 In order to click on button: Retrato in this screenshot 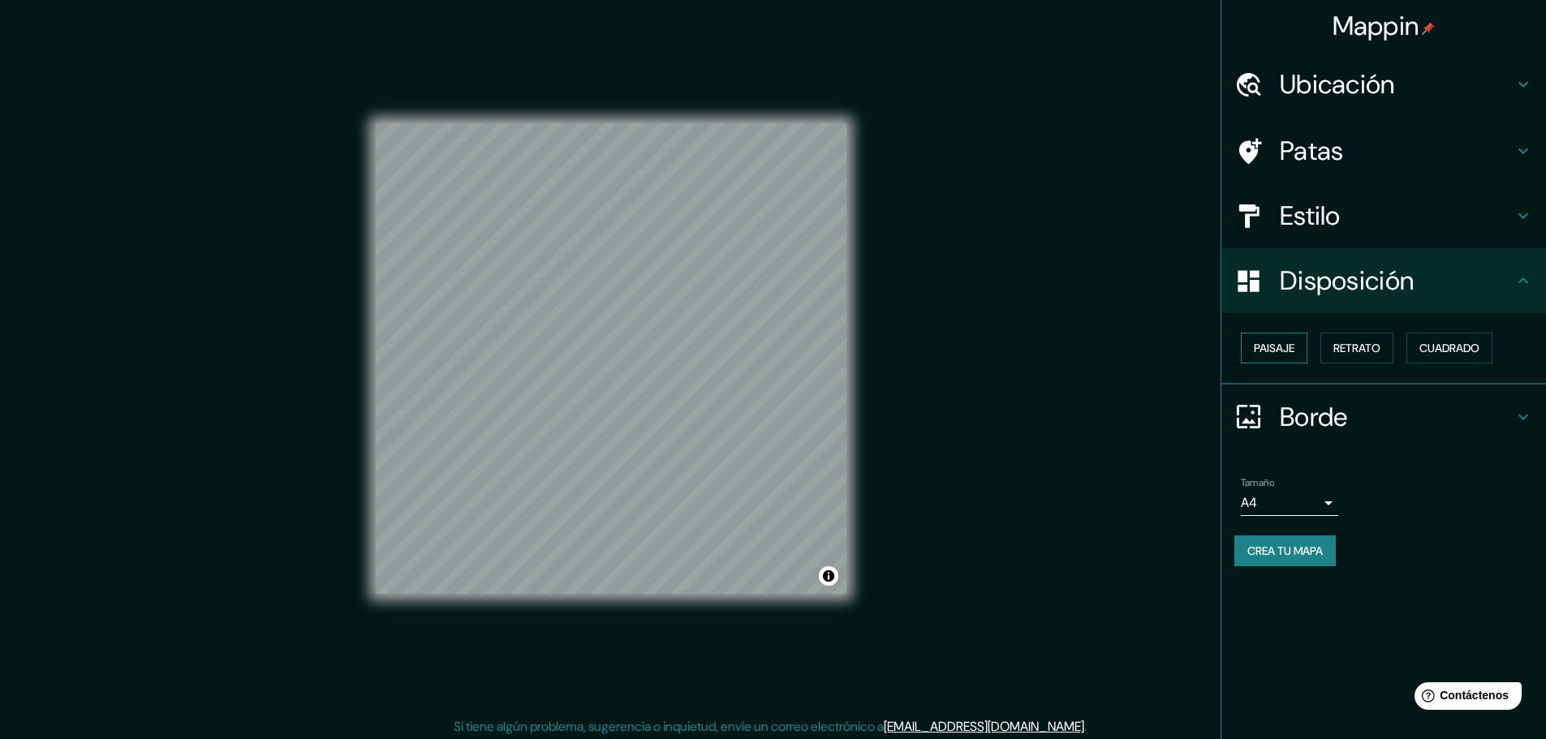, I will do `click(1357, 348)`.